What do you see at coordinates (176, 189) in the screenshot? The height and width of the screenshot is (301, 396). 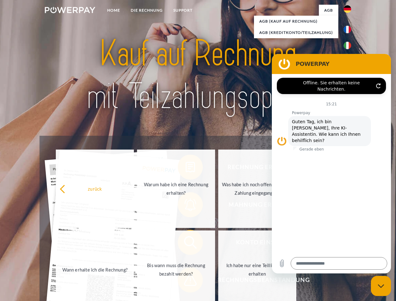 I see `div: Warum habe ich eine Rechnung erhalten?` at bounding box center [176, 189].